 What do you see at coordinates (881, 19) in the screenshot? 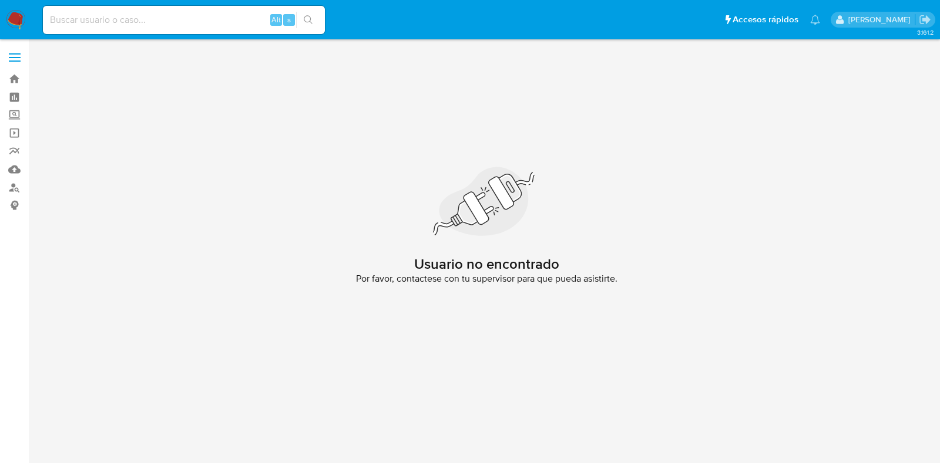
I see `p: fernando.ftapiamartinez@mercadolibre.com.mx` at bounding box center [881, 19].